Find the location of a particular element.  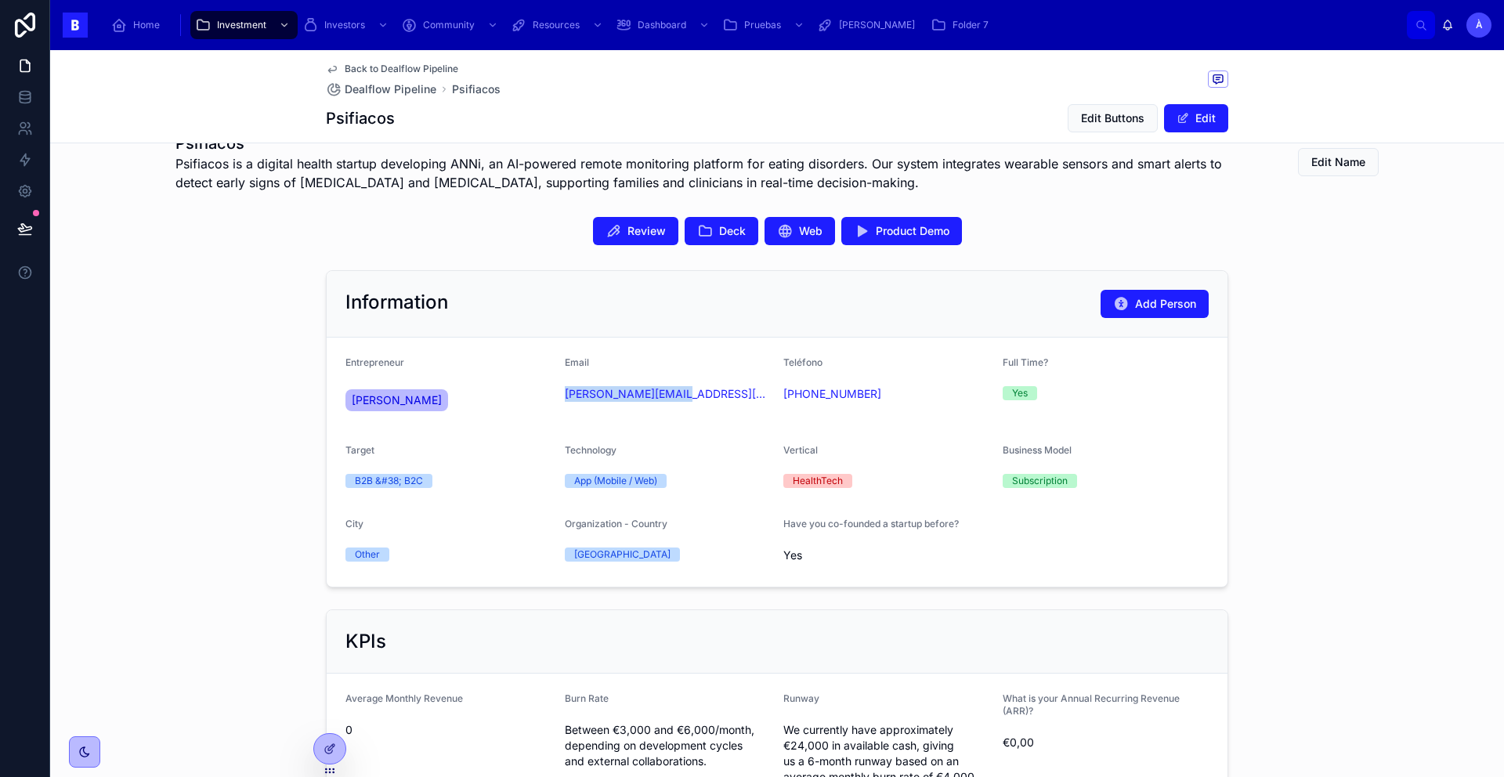

div: Other is located at coordinates (367, 555).